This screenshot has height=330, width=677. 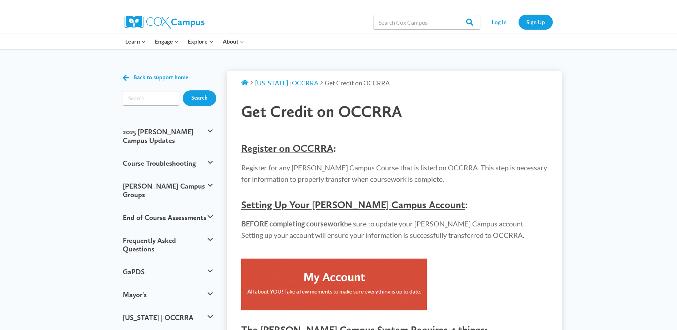 What do you see at coordinates (185, 41) in the screenshot?
I see `nav: Primary Navigation` at bounding box center [185, 41].